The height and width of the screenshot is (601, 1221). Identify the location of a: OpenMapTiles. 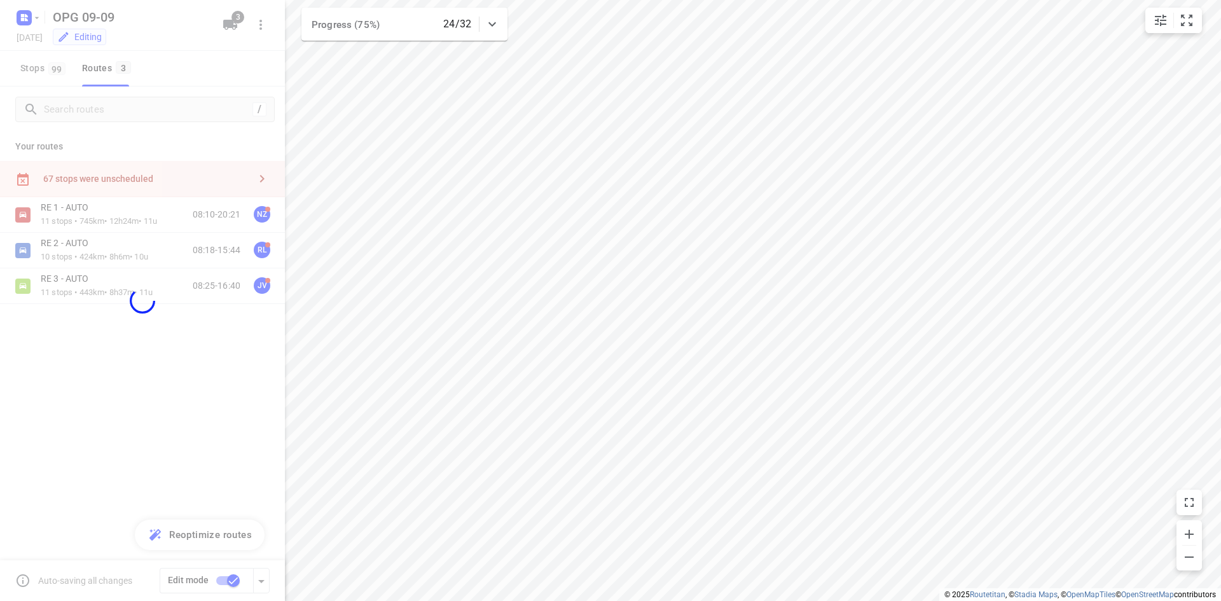
(1090, 594).